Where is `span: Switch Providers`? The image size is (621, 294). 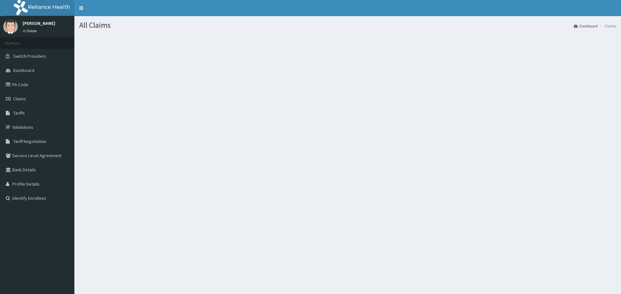
span: Switch Providers is located at coordinates (30, 56).